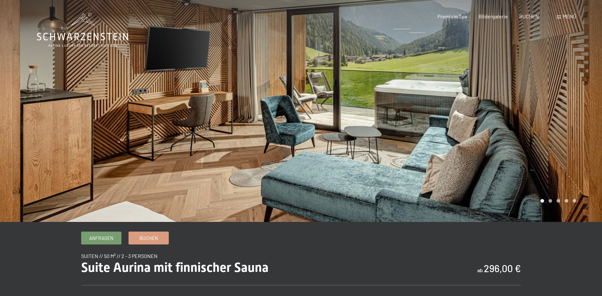 Image resolution: width=602 pixels, height=296 pixels. What do you see at coordinates (570, 16) in the screenshot?
I see `span: Menü` at bounding box center [570, 16].